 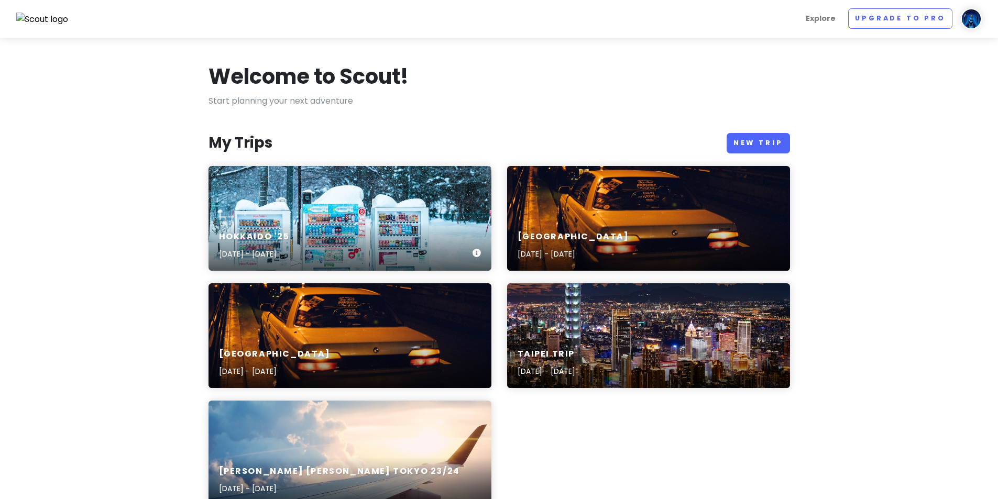 What do you see at coordinates (42, 19) in the screenshot?
I see `img: Scout logo` at bounding box center [42, 19].